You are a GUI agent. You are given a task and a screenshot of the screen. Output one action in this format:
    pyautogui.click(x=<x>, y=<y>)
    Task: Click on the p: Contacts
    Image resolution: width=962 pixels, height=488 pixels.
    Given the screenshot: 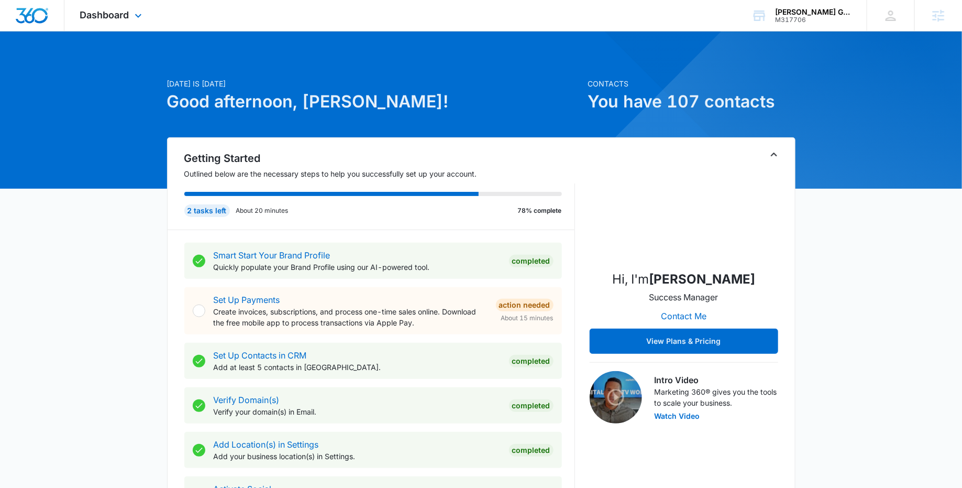 What is the action you would take?
    pyautogui.click(x=692, y=83)
    